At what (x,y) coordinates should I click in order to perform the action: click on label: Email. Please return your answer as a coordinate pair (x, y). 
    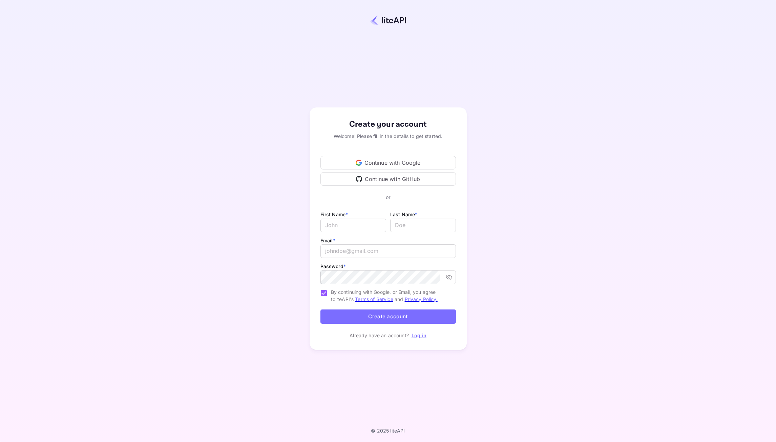
    Looking at the image, I should click on (328, 240).